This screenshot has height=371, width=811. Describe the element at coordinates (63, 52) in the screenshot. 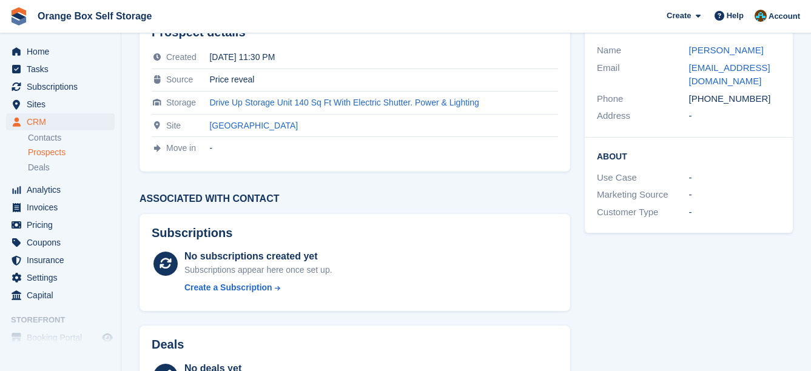

I see `span: Home` at that location.